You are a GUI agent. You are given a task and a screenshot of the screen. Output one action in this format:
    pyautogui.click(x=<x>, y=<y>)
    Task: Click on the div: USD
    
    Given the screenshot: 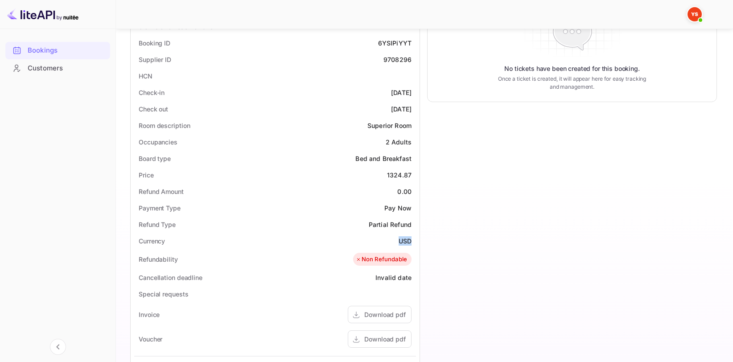 What is the action you would take?
    pyautogui.click(x=405, y=241)
    